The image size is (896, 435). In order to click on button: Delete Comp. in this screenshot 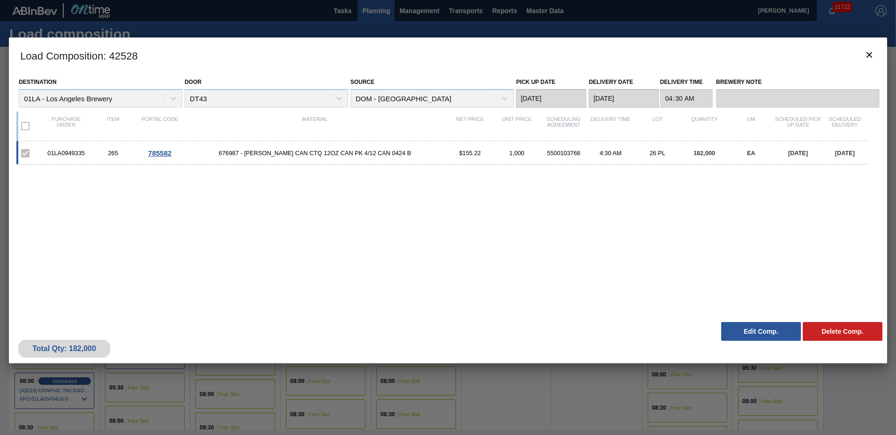, I will do `click(842, 331)`.